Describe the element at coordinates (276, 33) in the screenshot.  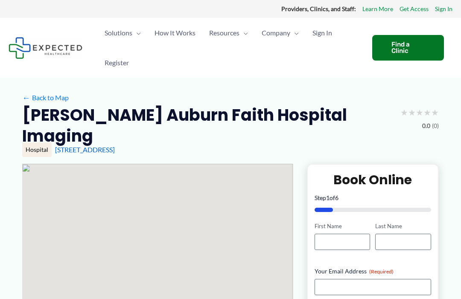
I see `span: Company` at that location.